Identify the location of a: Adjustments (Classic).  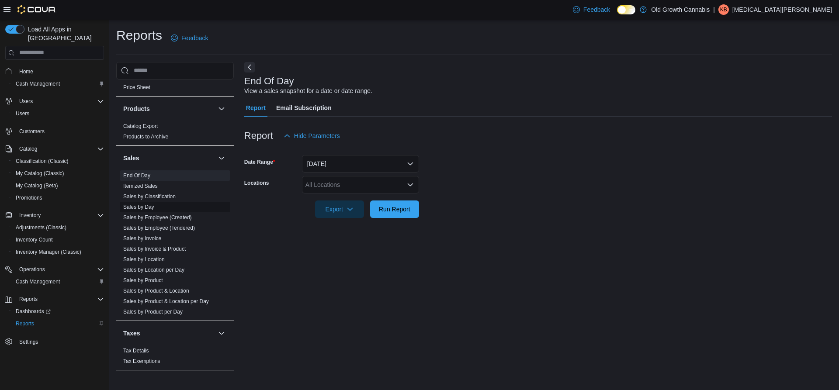
(41, 228).